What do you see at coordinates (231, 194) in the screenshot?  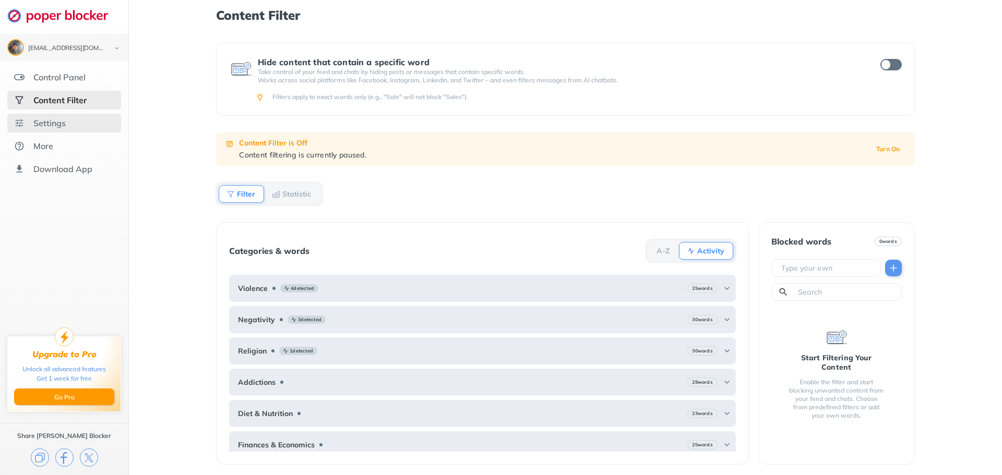 I see `img: Filter` at bounding box center [231, 194].